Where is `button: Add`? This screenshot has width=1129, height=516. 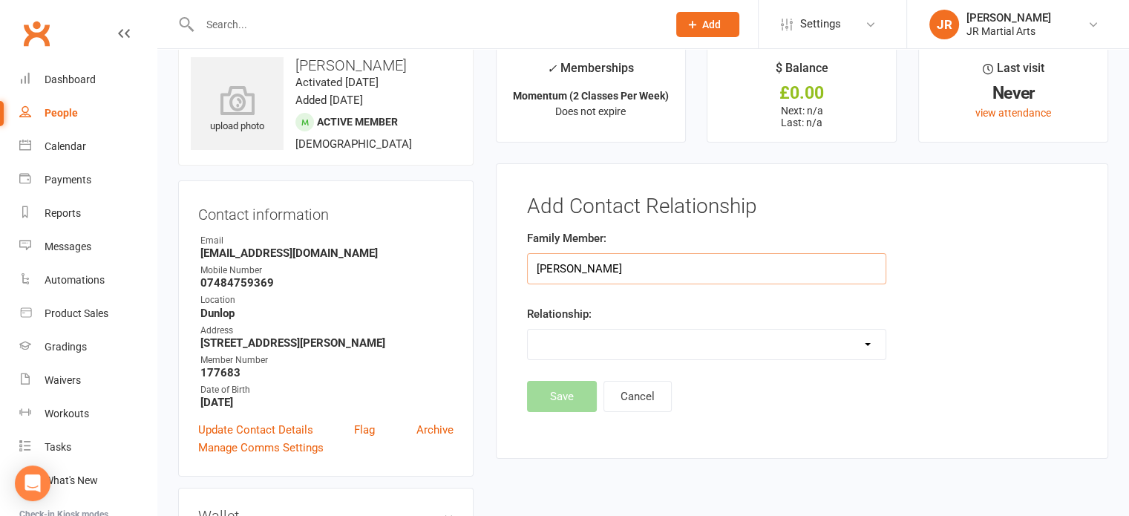
button: Add is located at coordinates (708, 25).